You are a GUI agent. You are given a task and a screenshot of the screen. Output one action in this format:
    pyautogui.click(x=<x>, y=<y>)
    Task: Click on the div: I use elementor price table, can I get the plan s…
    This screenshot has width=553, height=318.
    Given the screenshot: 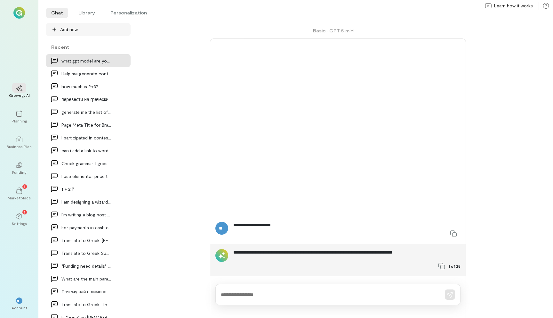 What is the action you would take?
    pyautogui.click(x=86, y=176)
    